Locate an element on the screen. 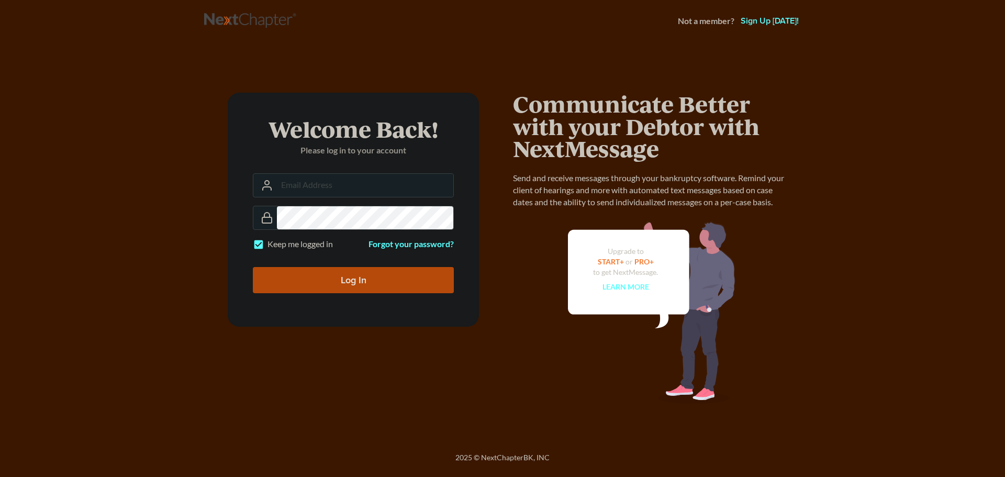  h1: Communicate Better with your Debtor with NextMessage is located at coordinates (652, 126).